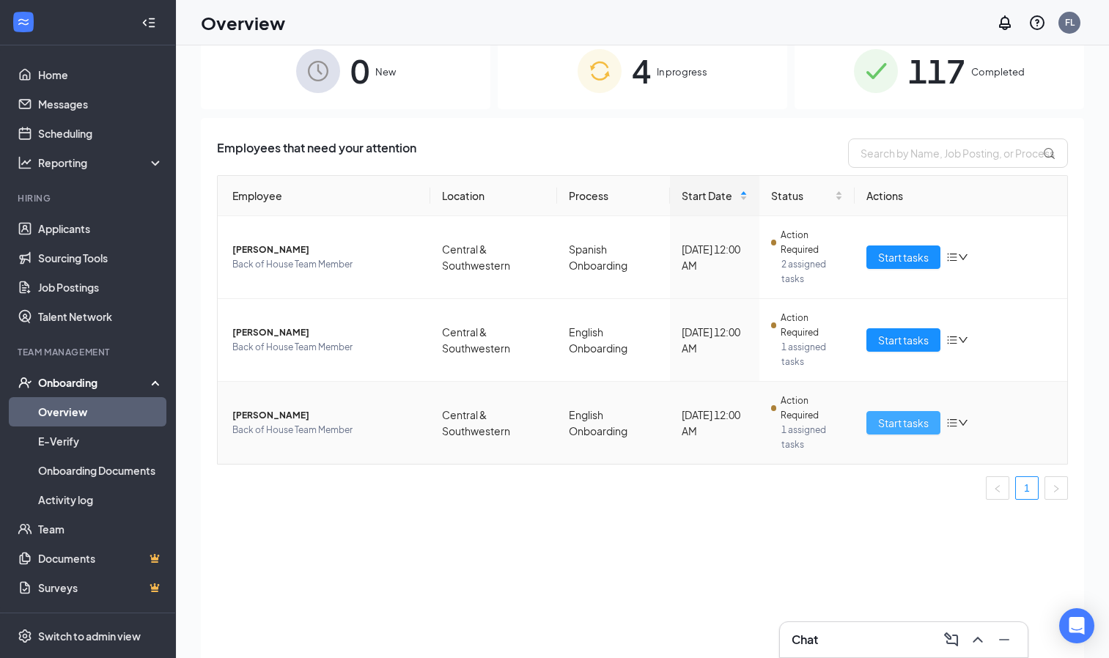 Image resolution: width=1109 pixels, height=658 pixels. What do you see at coordinates (100, 317) in the screenshot?
I see `a: Talent Network` at bounding box center [100, 317].